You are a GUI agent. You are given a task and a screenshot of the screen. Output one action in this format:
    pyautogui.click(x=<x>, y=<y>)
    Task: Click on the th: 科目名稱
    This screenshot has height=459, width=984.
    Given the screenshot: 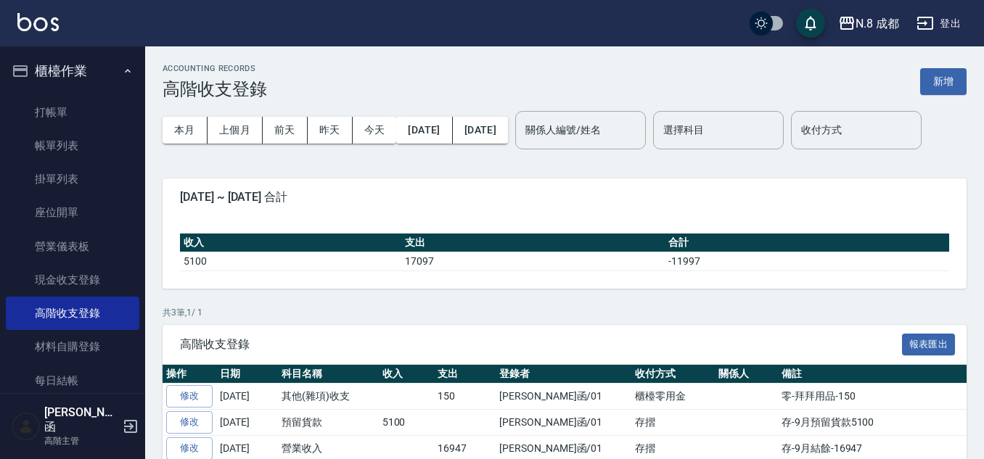 What is the action you would take?
    pyautogui.click(x=328, y=374)
    